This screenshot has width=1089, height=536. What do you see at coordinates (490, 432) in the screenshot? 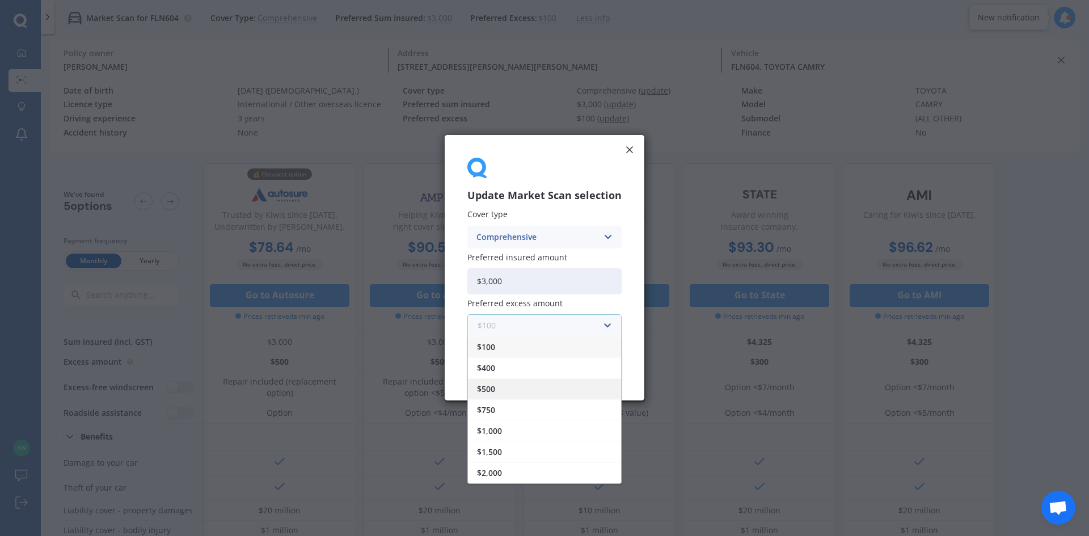
I see `span: $1,000` at bounding box center [490, 432].